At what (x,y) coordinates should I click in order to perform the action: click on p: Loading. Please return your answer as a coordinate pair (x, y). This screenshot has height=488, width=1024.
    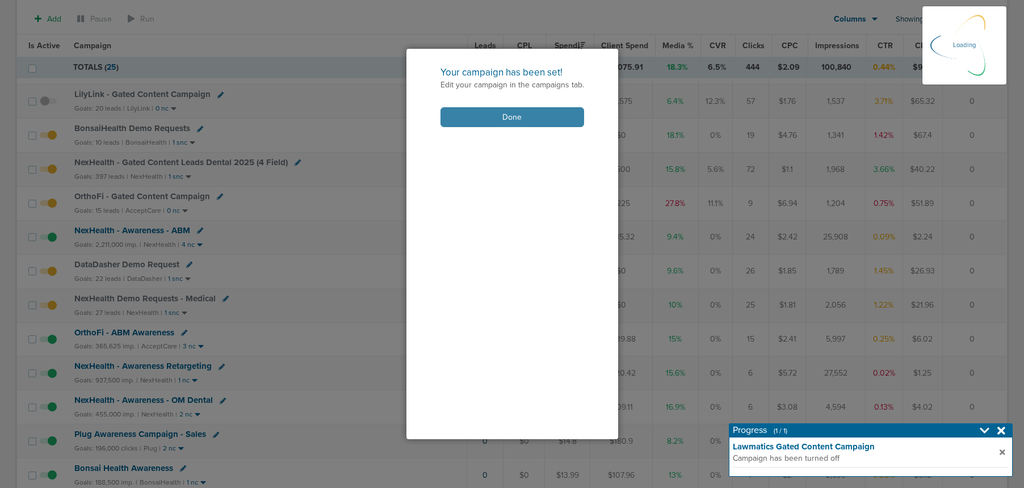
    Looking at the image, I should click on (964, 45).